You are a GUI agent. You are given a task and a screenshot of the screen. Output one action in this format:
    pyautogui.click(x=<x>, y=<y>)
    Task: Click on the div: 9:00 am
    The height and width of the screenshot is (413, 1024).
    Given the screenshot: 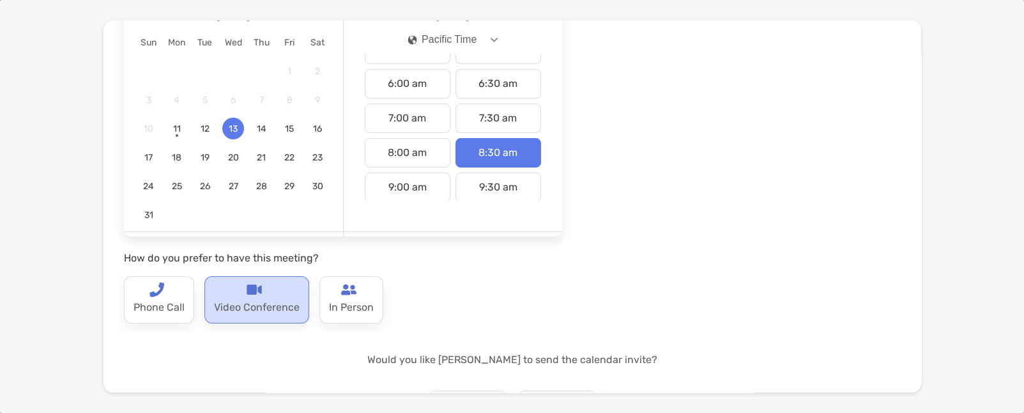 What is the action you would take?
    pyautogui.click(x=408, y=187)
    